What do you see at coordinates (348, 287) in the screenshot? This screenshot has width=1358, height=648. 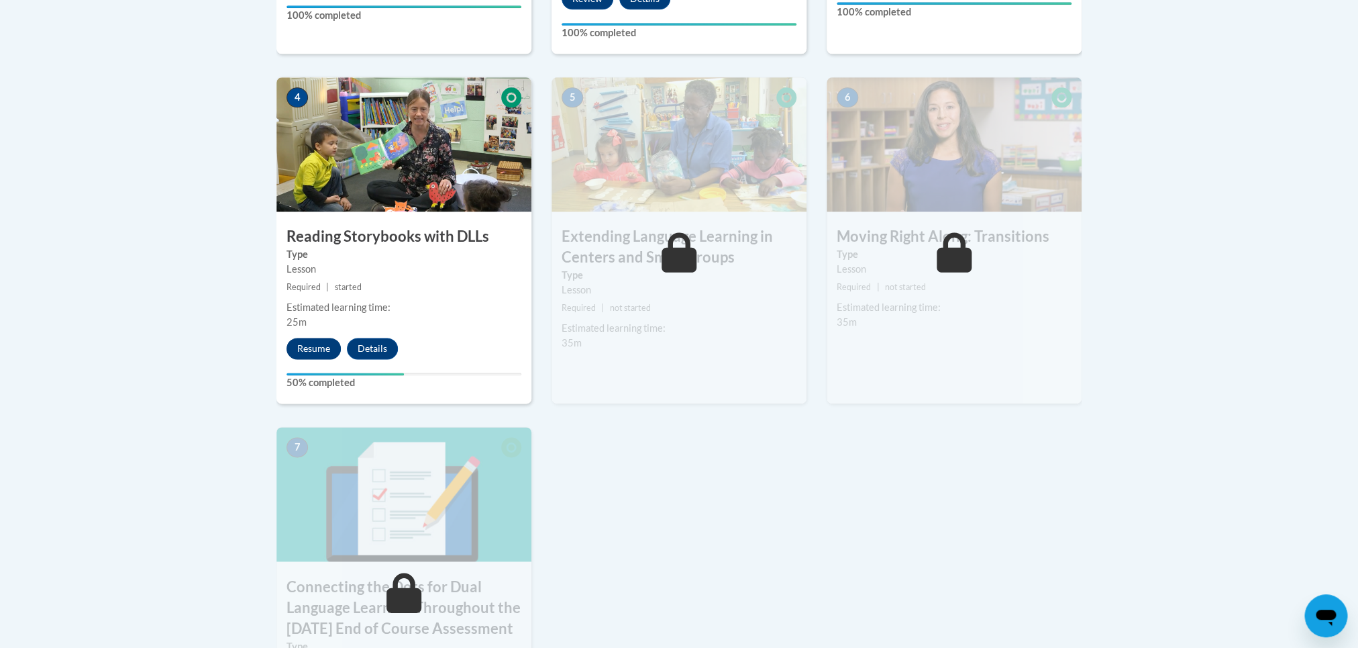 I see `span: started` at bounding box center [348, 287].